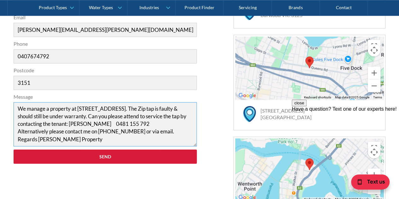  Describe the element at coordinates (53, 8) in the screenshot. I see `div: Product Types` at that location.